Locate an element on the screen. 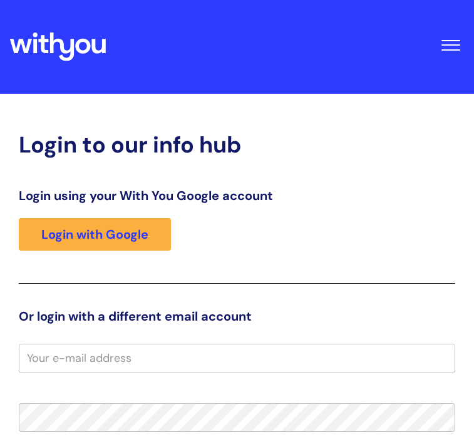 The height and width of the screenshot is (435, 474). button: Toggle Navigation is located at coordinates (450, 42).